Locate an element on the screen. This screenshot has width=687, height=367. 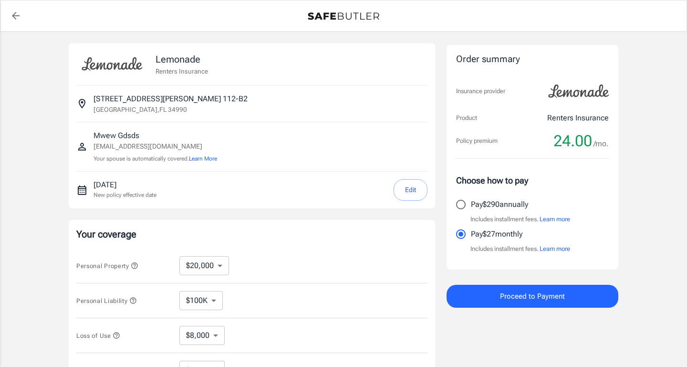
img: Back to quotes is located at coordinates (344, 16).